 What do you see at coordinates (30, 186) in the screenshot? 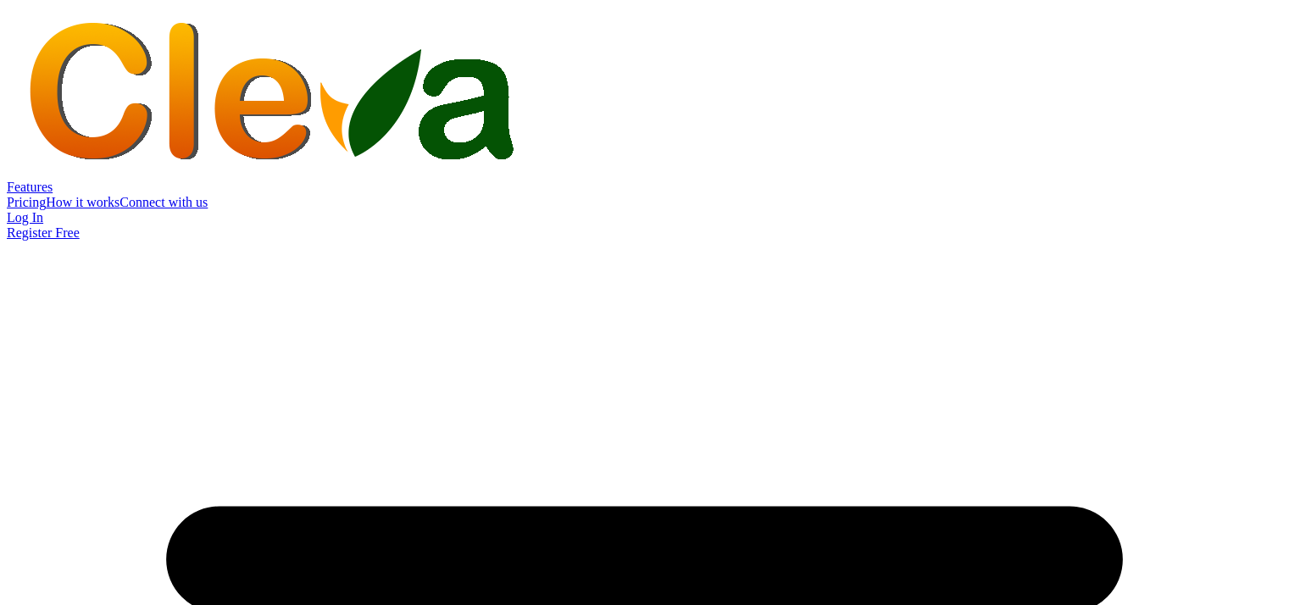
I see `a: Features` at bounding box center [30, 186].